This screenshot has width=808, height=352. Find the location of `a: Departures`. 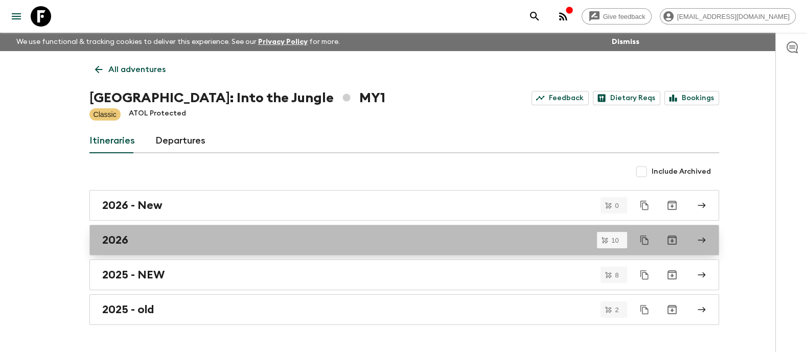

a: Departures is located at coordinates (180, 141).